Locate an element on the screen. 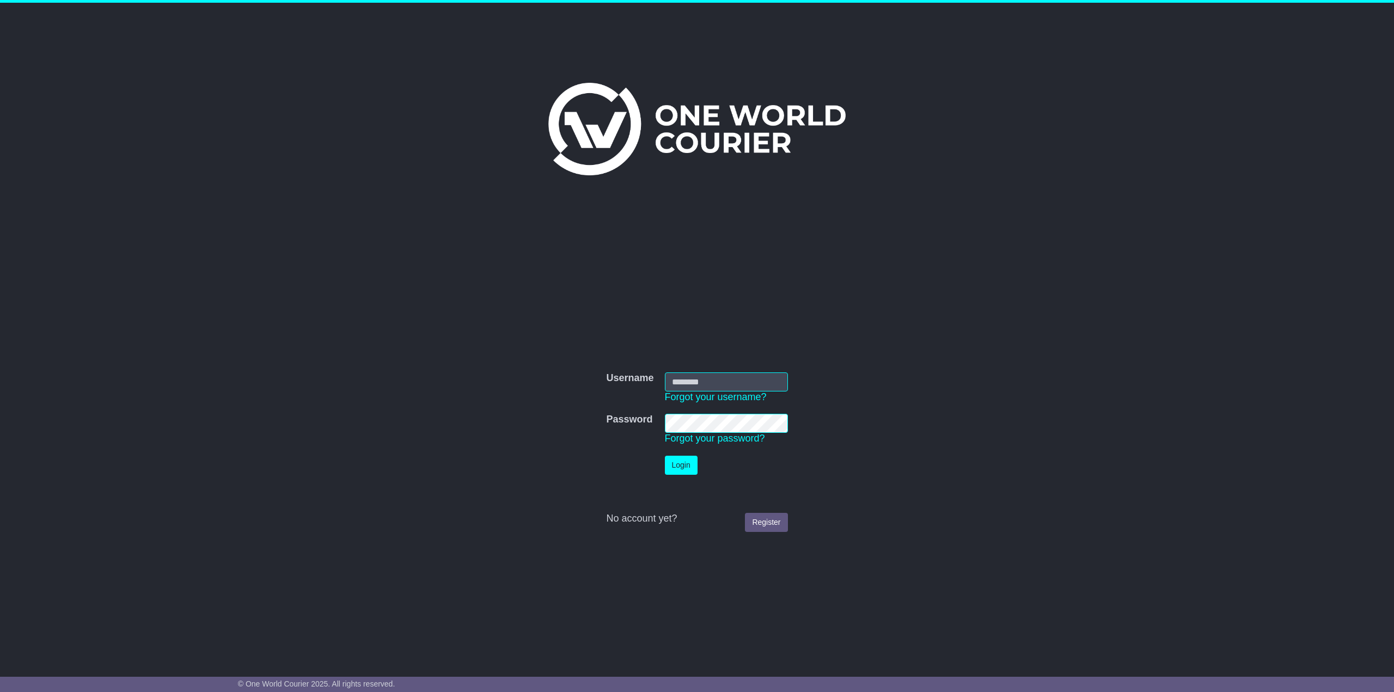  label: Password is located at coordinates (629, 420).